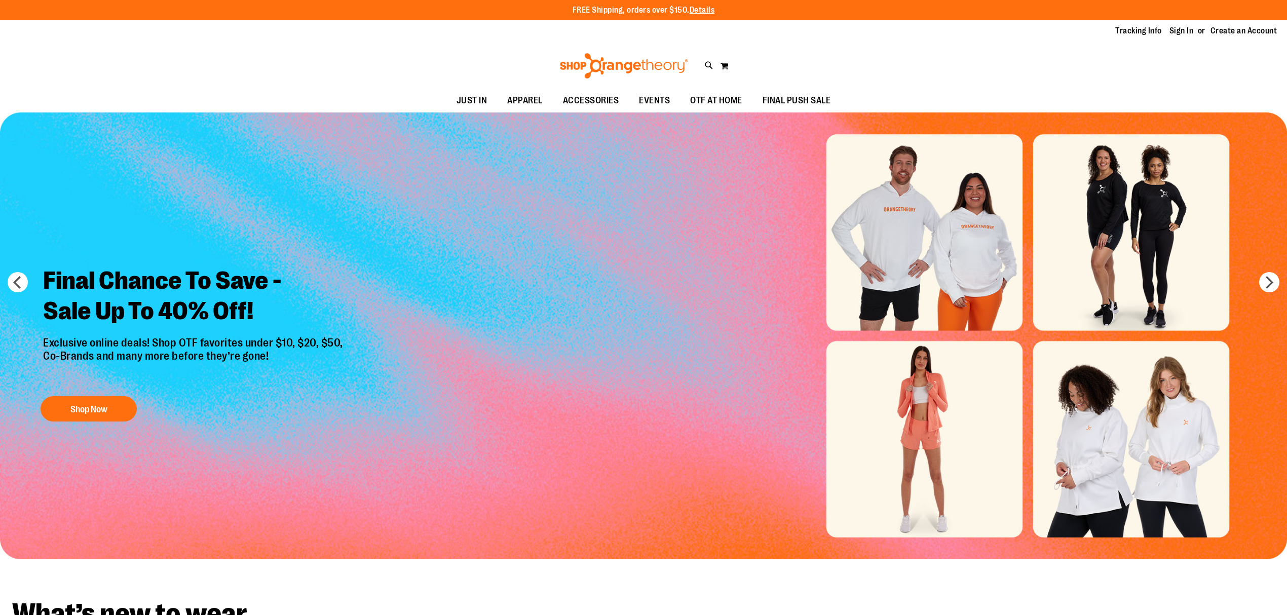  Describe the element at coordinates (472, 100) in the screenshot. I see `span: JUST IN` at that location.